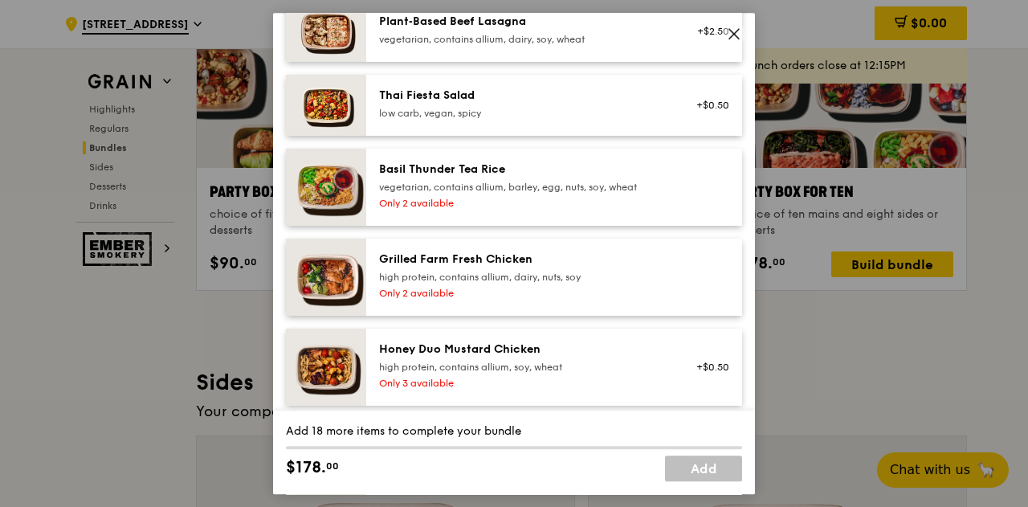 The width and height of the screenshot is (1028, 507). I want to click on a: Add, so click(703, 468).